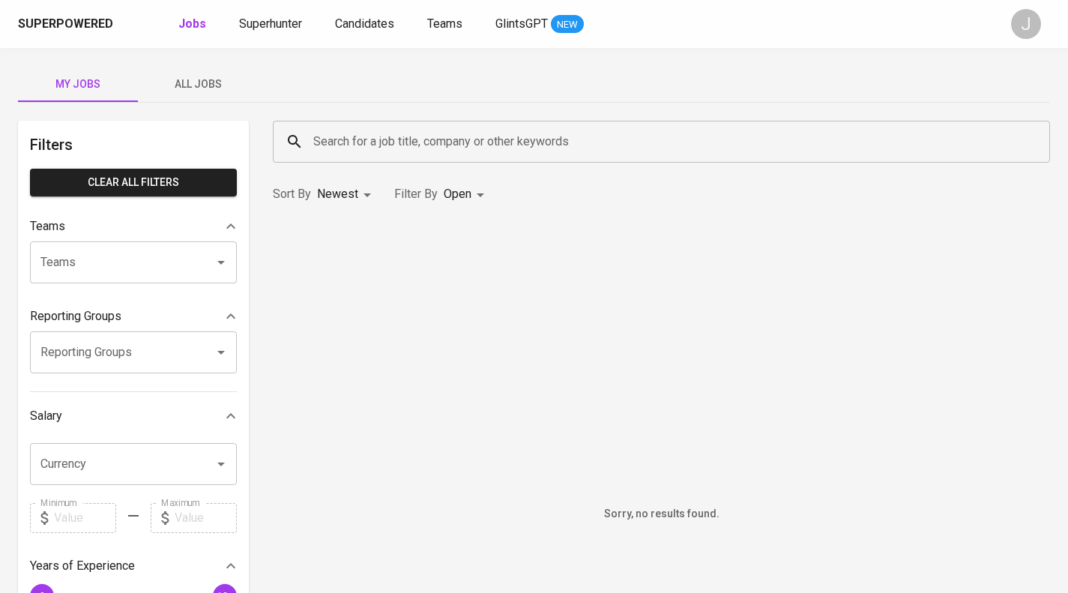 This screenshot has height=593, width=1068. I want to click on div: J, so click(1026, 24).